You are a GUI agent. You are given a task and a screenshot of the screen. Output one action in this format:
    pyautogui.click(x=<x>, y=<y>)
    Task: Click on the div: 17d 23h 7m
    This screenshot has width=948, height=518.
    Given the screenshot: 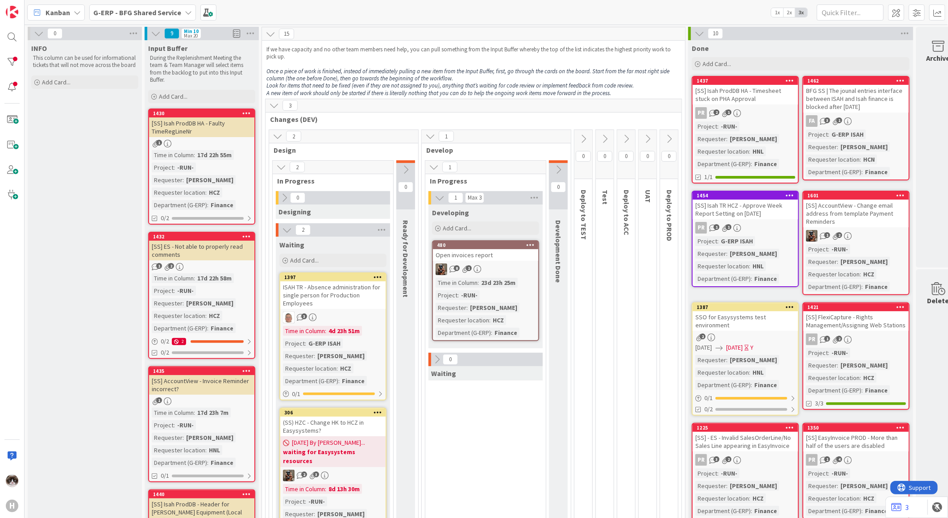 What is the action you would take?
    pyautogui.click(x=213, y=412)
    